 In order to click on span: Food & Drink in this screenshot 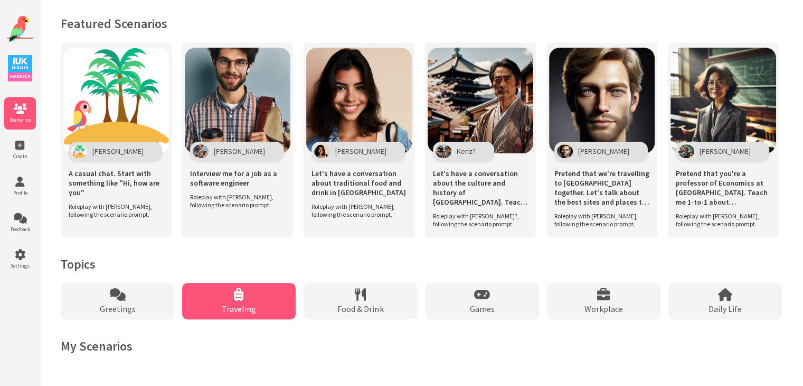, I will do `click(360, 309)`.